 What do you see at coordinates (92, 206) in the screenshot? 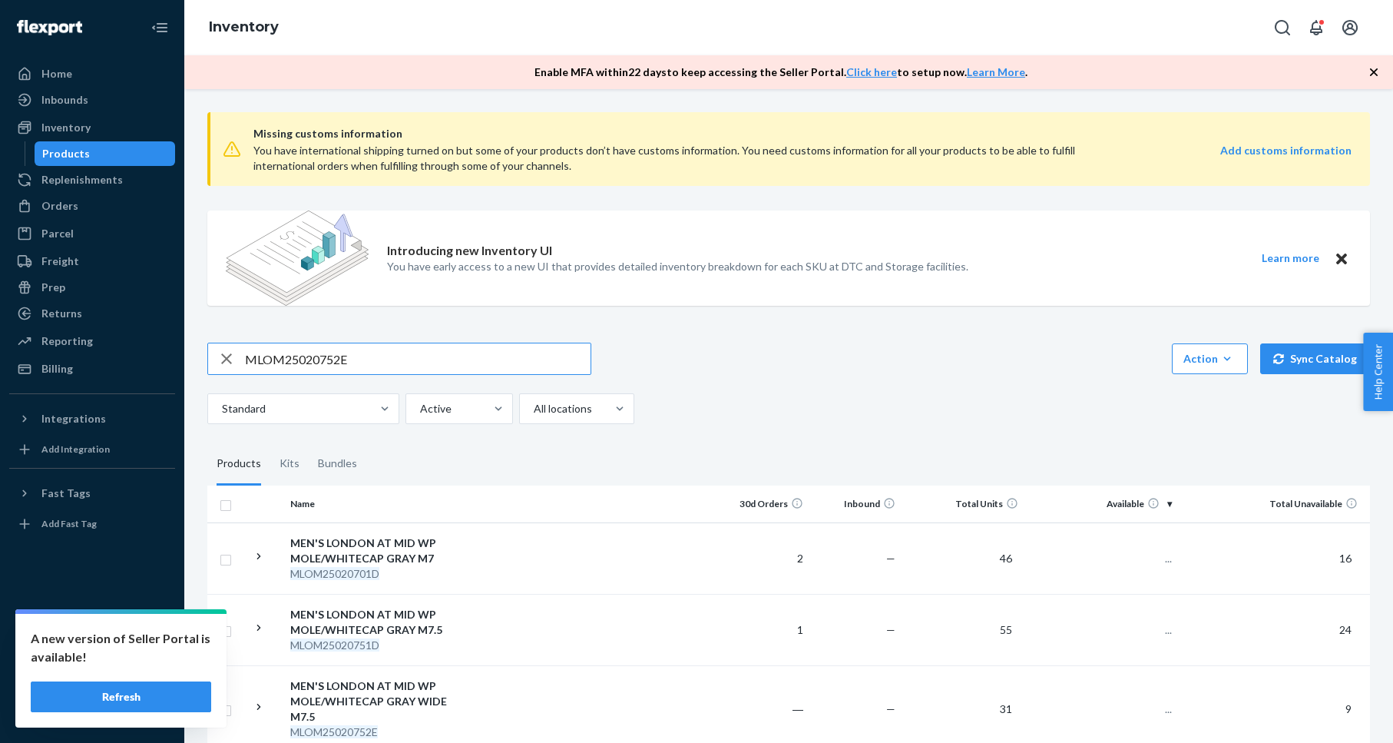
I see `a: Orders` at bounding box center [92, 206].